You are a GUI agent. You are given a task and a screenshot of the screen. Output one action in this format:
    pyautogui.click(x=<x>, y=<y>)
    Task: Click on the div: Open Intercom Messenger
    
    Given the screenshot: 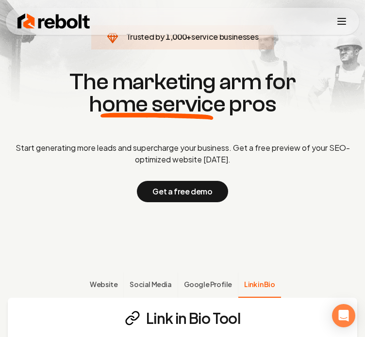 What is the action you would take?
    pyautogui.click(x=344, y=316)
    